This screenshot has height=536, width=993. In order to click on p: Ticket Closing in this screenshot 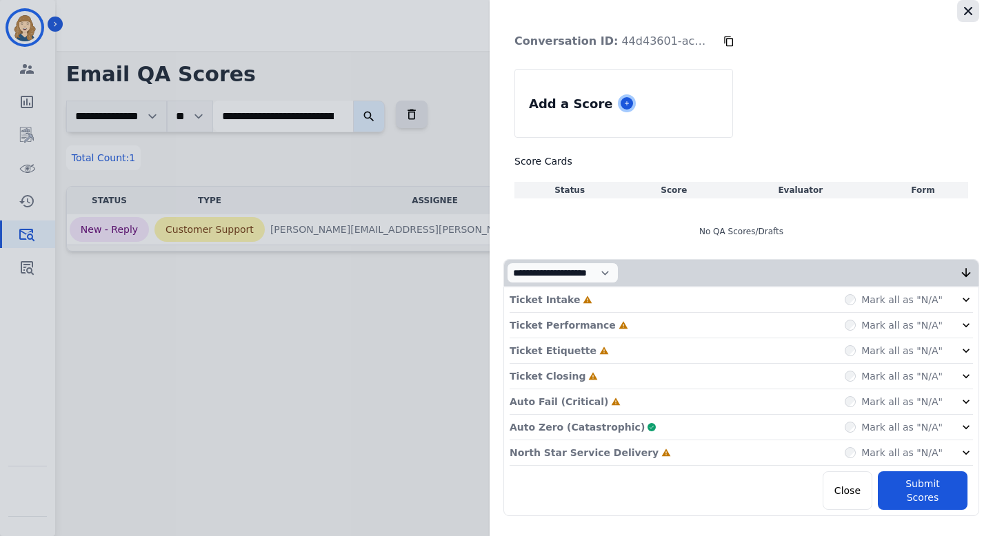, I will do `click(547, 376)`.